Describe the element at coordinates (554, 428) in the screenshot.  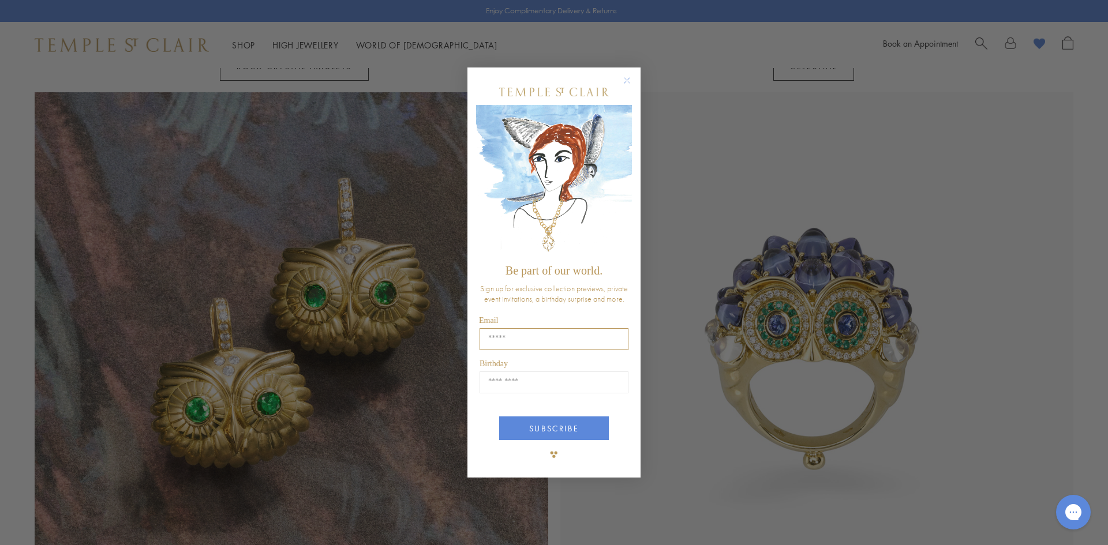
I see `button: SUBSCRIBE` at that location.